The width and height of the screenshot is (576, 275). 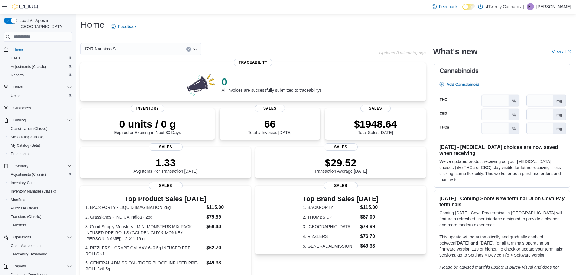 What do you see at coordinates (375, 124) in the screenshot?
I see `p: $1948.64` at bounding box center [375, 124].